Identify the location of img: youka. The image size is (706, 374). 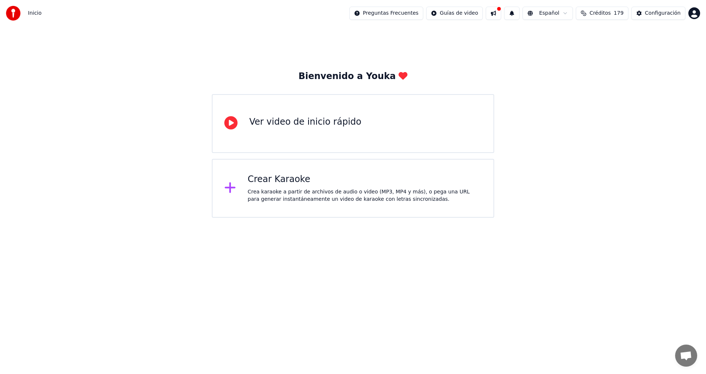
(13, 13).